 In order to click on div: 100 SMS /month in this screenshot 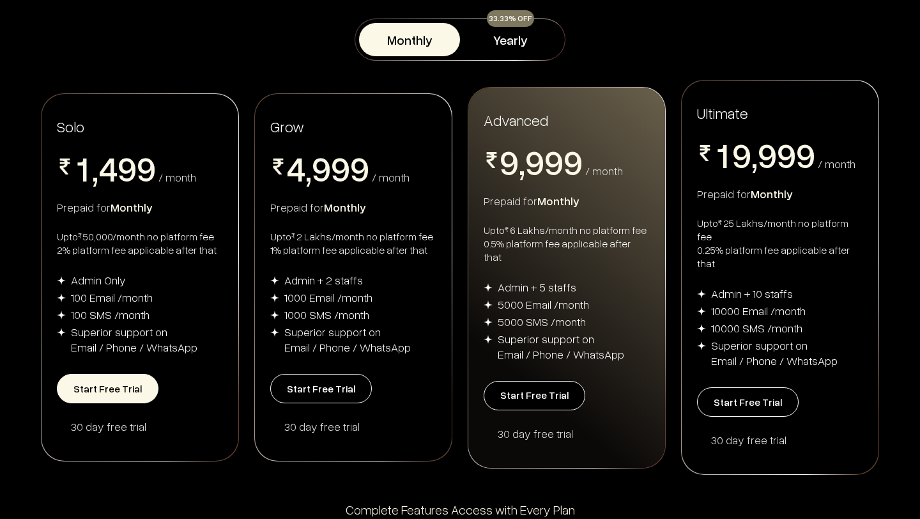, I will do `click(110, 314)`.